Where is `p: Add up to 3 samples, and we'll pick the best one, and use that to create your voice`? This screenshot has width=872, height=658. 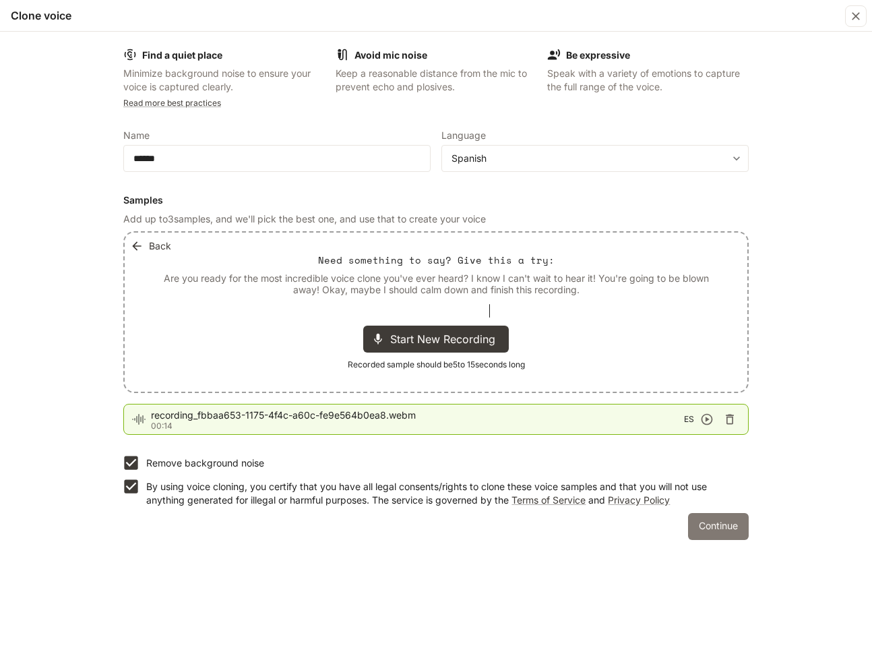 p: Add up to 3 samples, and we'll pick the best one, and use that to create your voice is located at coordinates (436, 219).